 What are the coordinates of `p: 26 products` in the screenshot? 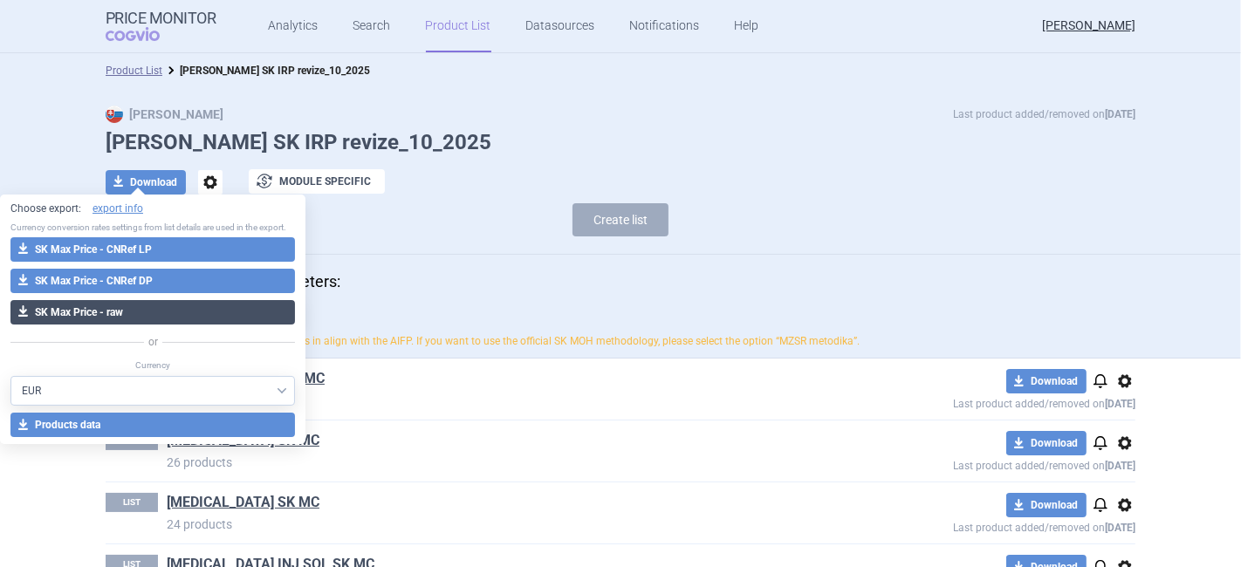 It's located at (496, 462).